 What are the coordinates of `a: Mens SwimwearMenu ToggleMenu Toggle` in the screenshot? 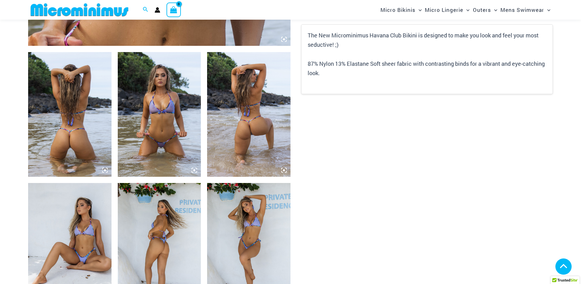 It's located at (525, 10).